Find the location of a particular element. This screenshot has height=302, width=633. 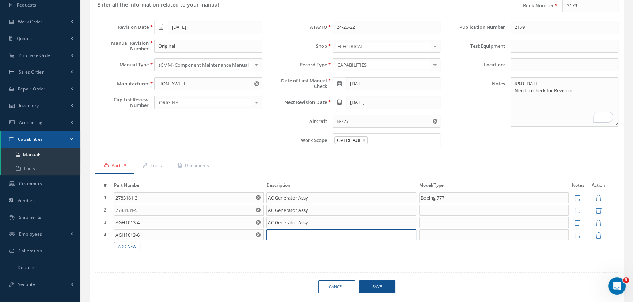

a: Cancel is located at coordinates (336, 287).